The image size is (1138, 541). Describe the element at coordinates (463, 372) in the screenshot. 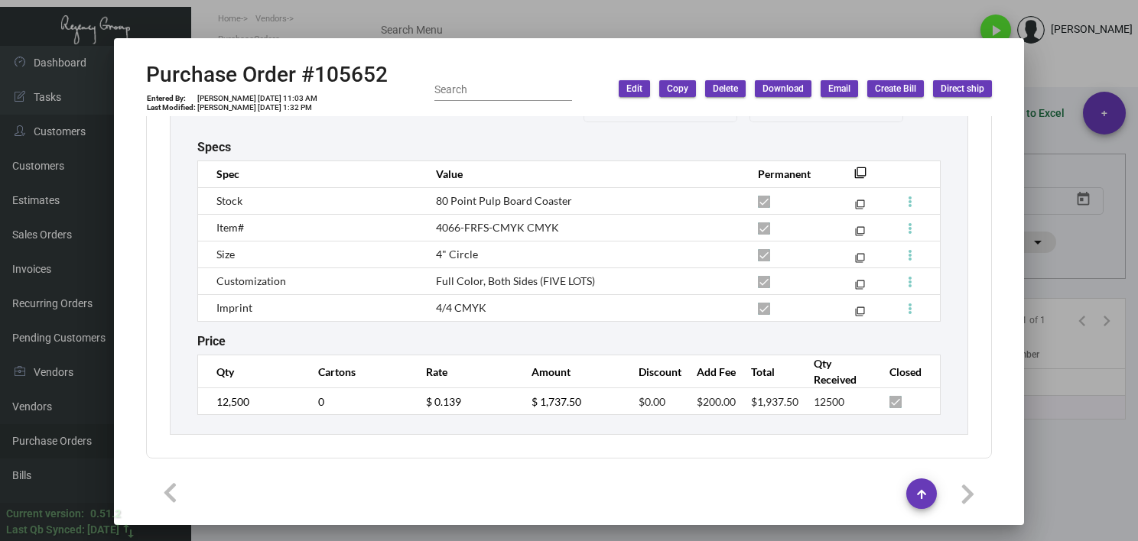

I see `th: Rate` at that location.